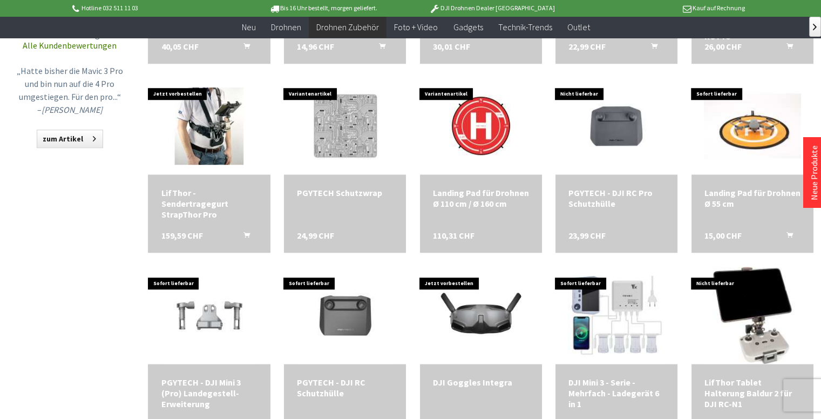  What do you see at coordinates (752, 393) in the screenshot?
I see `div: LifThor Tablet Halterung Baldur 2 für DJI RC-N1` at bounding box center [752, 393].